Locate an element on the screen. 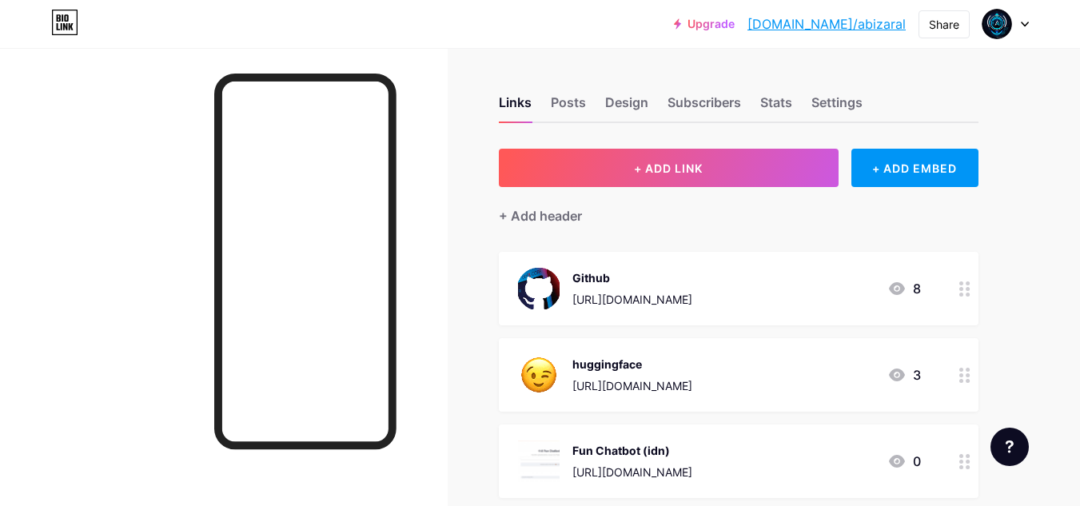 This screenshot has height=506, width=1080. div: Design is located at coordinates (627, 107).